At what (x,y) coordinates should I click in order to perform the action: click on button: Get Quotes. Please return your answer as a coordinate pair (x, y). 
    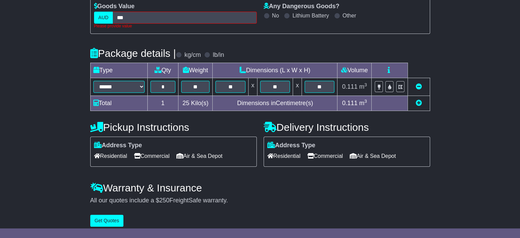
    Looking at the image, I should click on (107, 220).